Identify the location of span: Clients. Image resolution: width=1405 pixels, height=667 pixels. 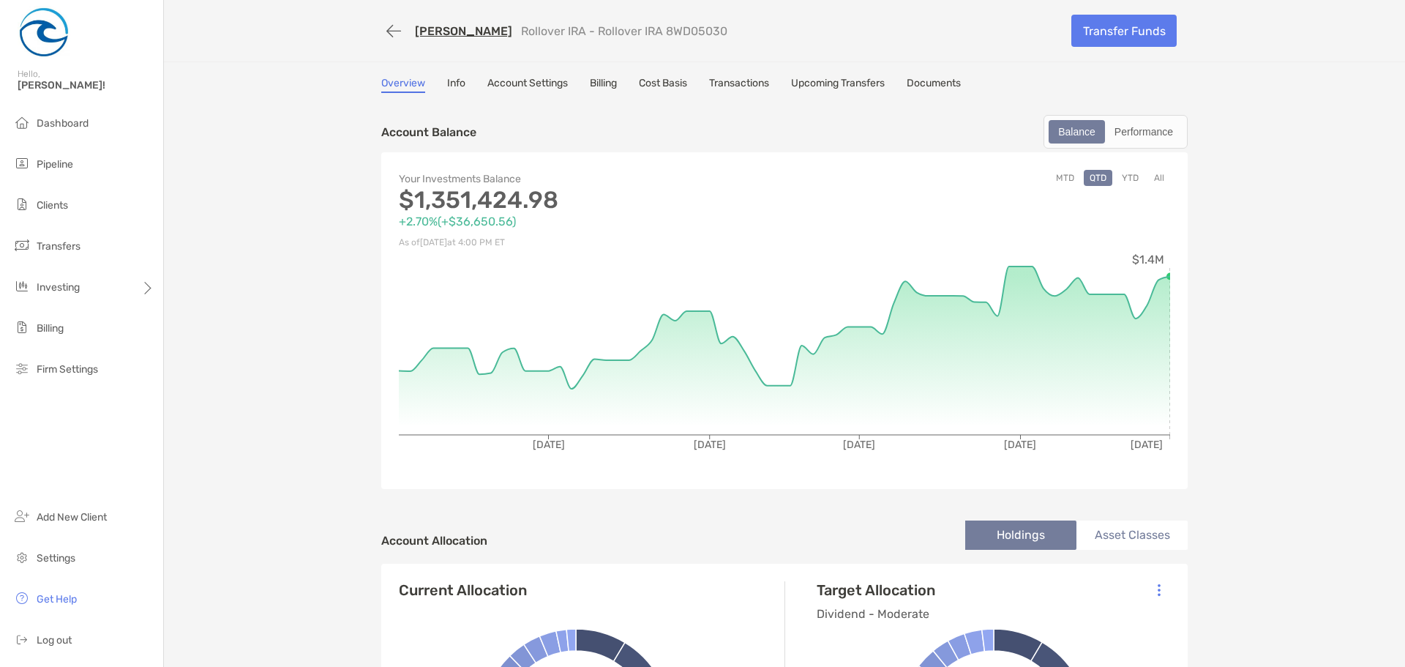
(52, 205).